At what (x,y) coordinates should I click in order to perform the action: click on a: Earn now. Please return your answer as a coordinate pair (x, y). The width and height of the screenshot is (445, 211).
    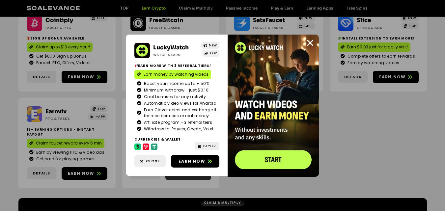
    Looking at the image, I should click on (195, 161).